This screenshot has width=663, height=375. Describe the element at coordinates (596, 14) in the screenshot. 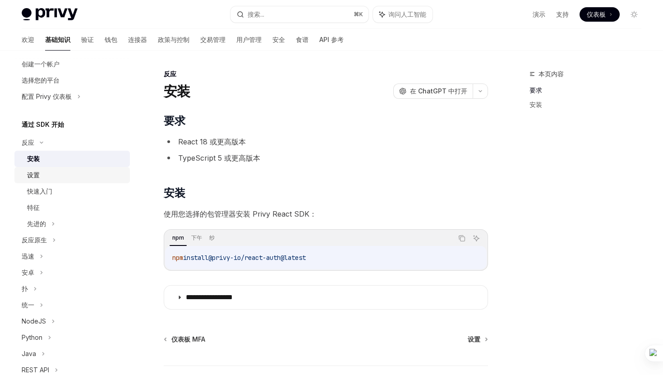

I see `font: 仪表板` at that location.